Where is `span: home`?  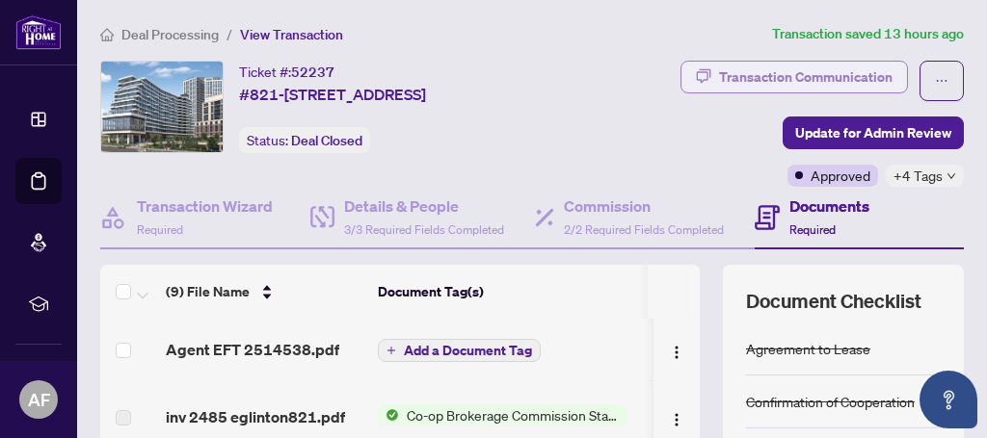 span: home is located at coordinates (107, 35).